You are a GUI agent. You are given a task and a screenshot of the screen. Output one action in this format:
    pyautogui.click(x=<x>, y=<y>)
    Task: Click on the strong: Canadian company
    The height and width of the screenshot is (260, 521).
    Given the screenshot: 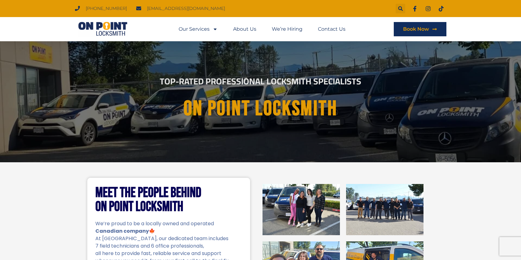 What is the action you would take?
    pyautogui.click(x=122, y=230)
    